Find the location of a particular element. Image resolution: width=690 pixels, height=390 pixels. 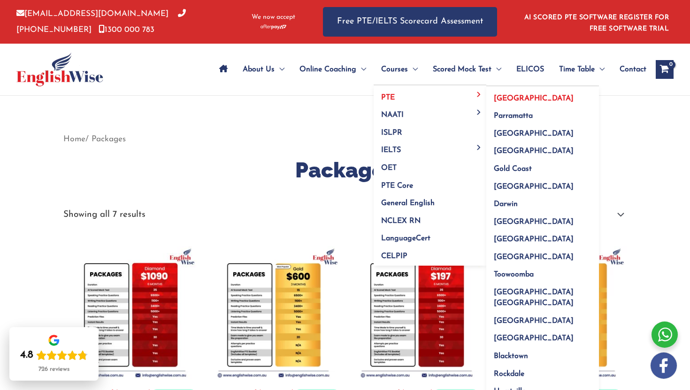

span: Courses is located at coordinates (394, 69).